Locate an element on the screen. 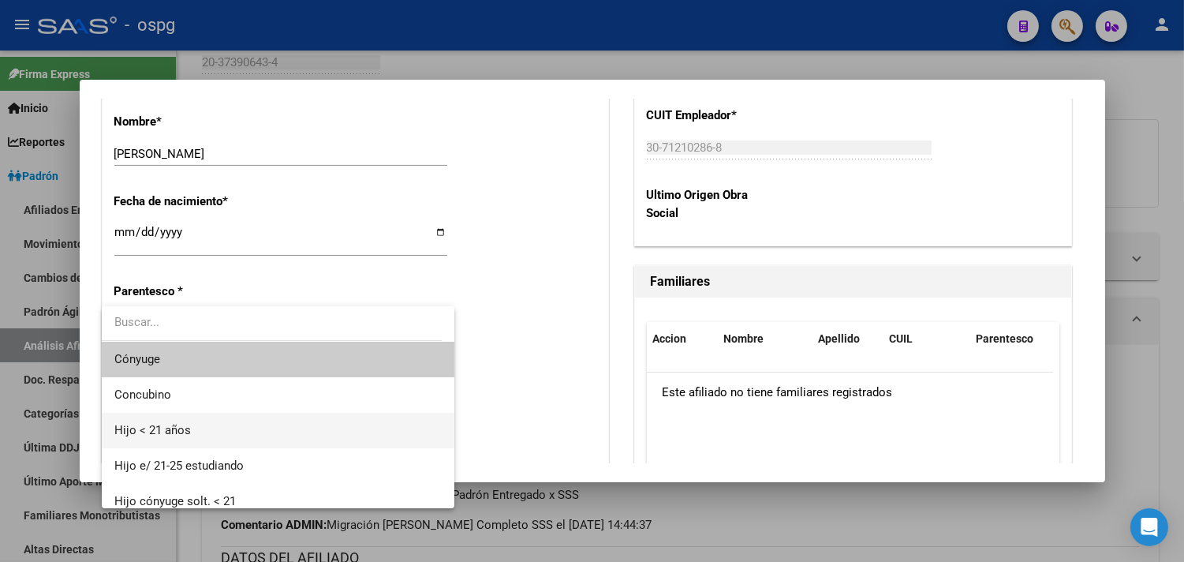 The width and height of the screenshot is (1184, 562). input: dropdown search is located at coordinates (271, 322).